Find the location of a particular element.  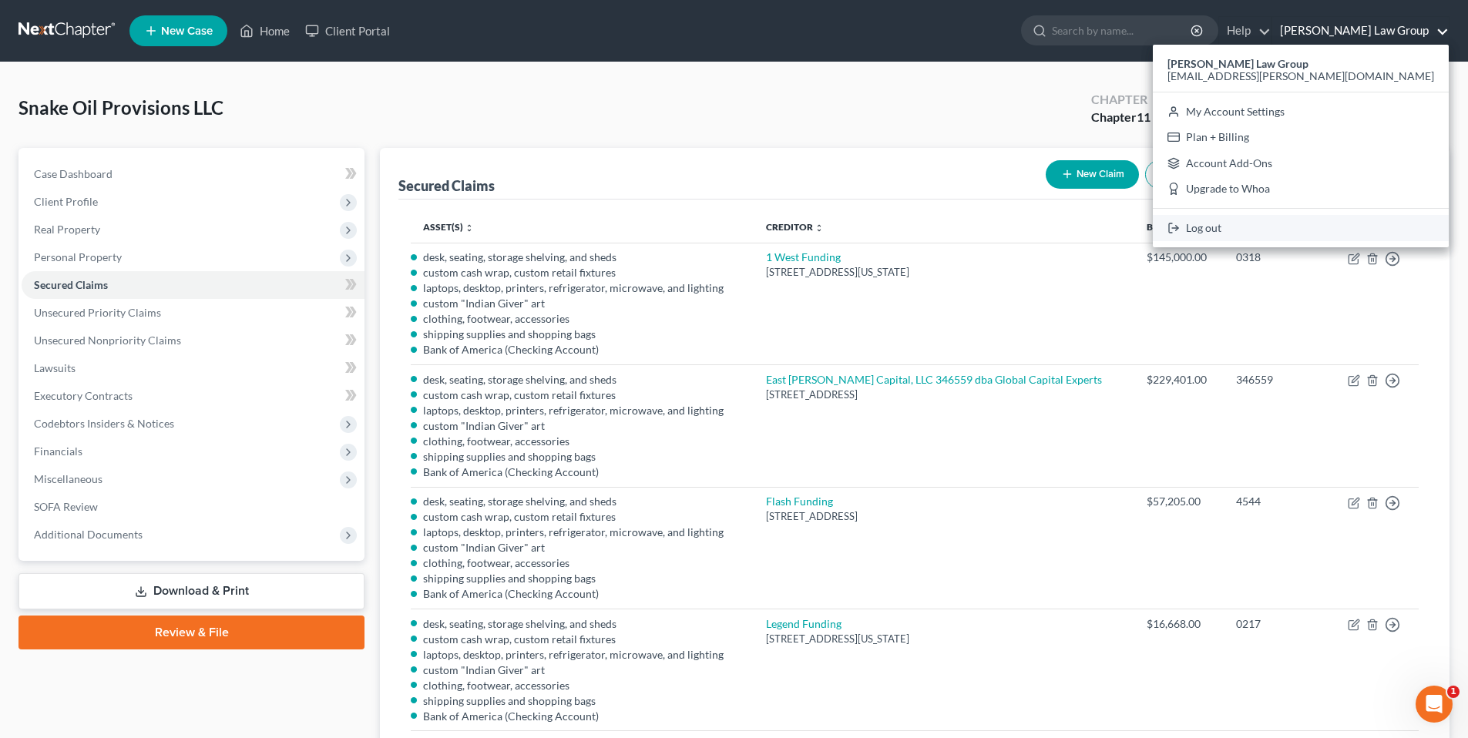

div: 0318 is located at coordinates (1277, 257).